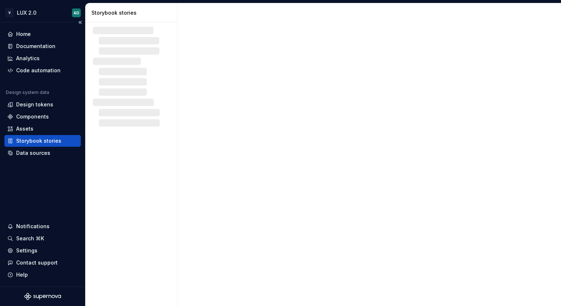 This screenshot has width=561, height=306. What do you see at coordinates (43, 70) in the screenshot?
I see `a: Code automation` at bounding box center [43, 70].